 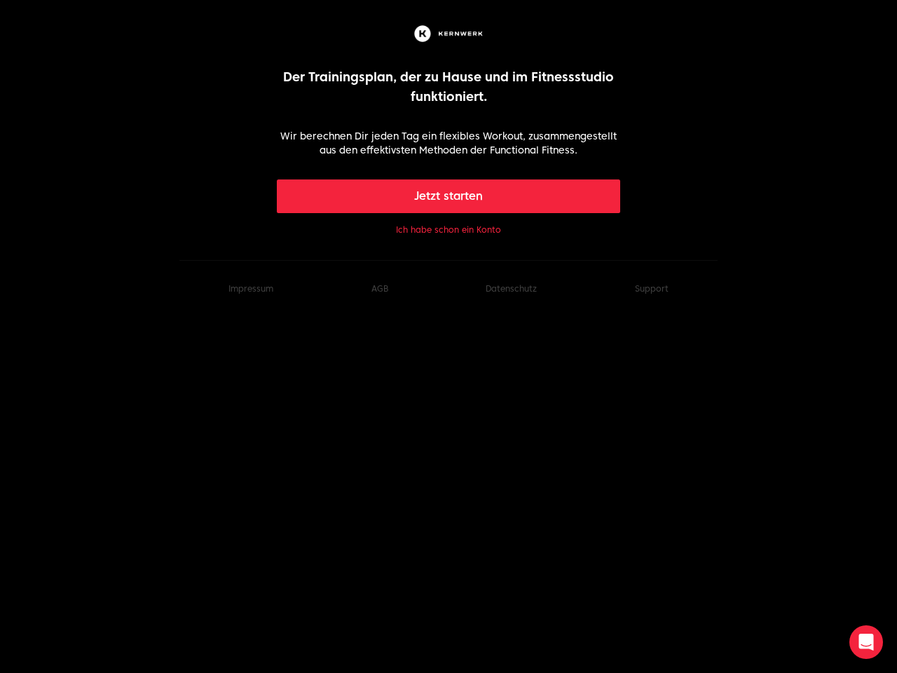 I want to click on a: Impressum, so click(x=251, y=288).